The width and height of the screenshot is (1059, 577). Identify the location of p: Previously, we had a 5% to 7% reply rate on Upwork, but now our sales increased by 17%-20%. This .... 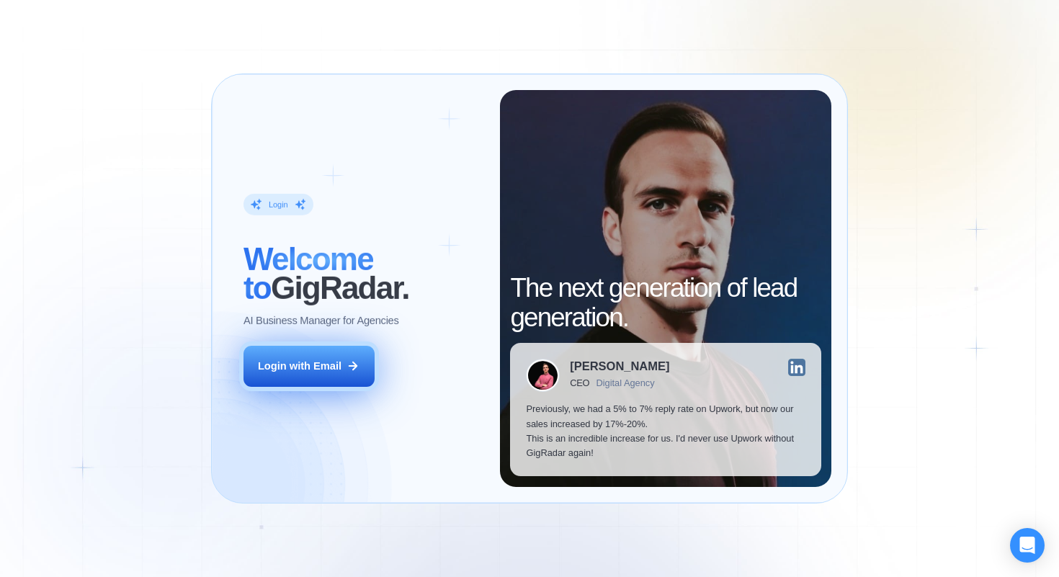
(665, 431).